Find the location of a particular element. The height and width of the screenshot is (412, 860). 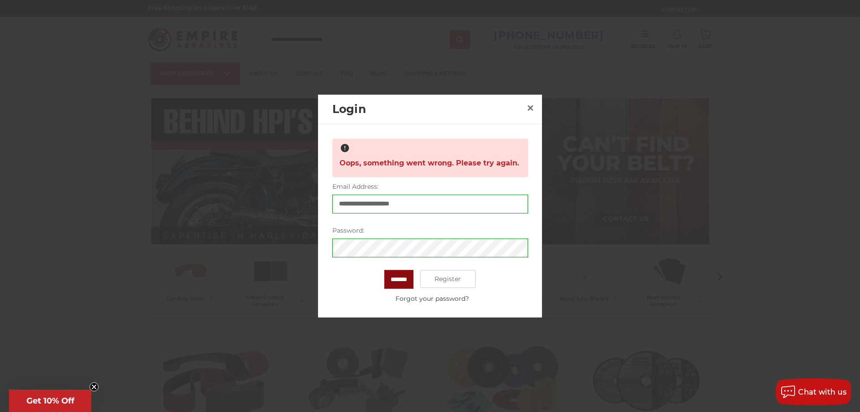

label: Email Address: is located at coordinates (430, 186).